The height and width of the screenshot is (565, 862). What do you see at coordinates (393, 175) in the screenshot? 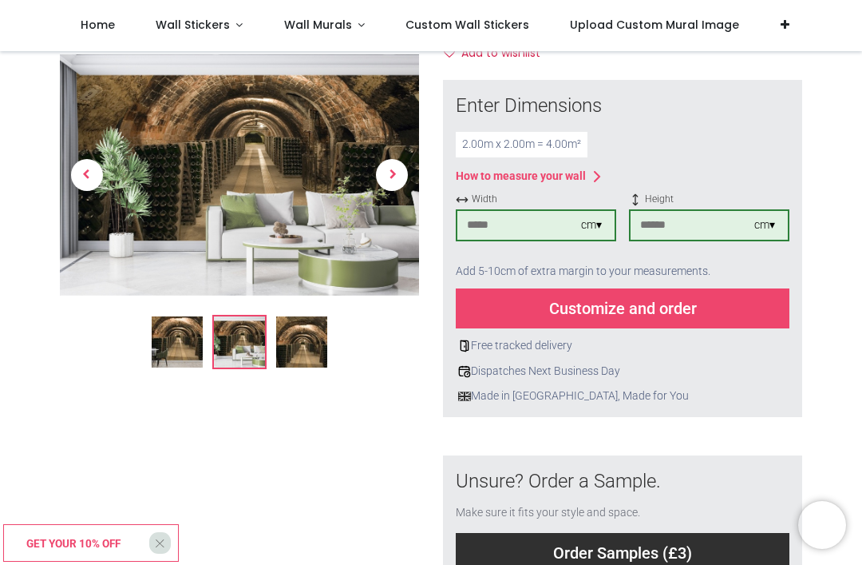
I see `a: Next` at bounding box center [393, 175].